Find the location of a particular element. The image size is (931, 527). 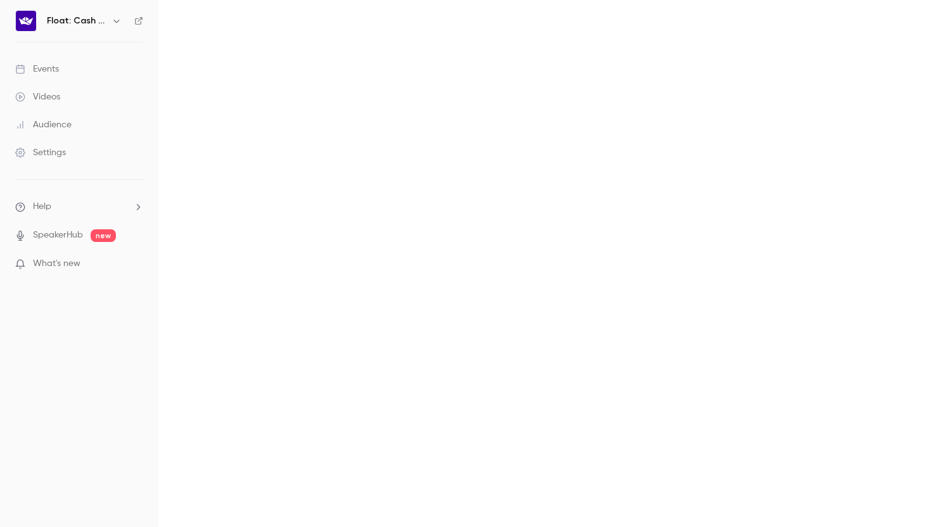

h6: Float: Cash Flow Intelligence Series is located at coordinates (77, 21).